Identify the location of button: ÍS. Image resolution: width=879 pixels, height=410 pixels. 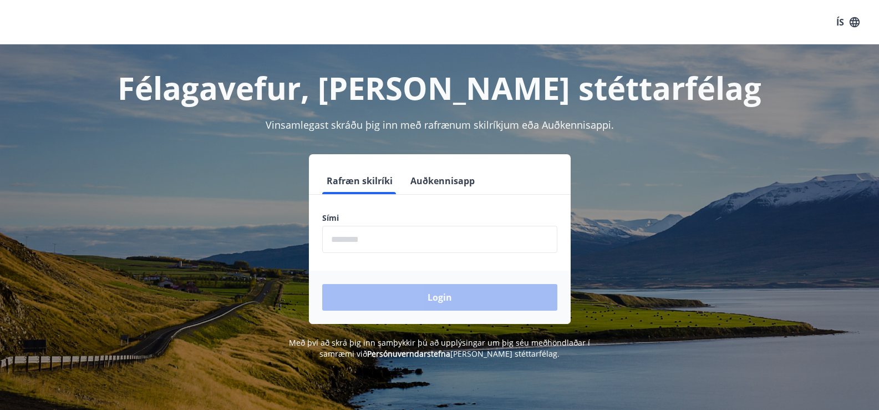
(848, 22).